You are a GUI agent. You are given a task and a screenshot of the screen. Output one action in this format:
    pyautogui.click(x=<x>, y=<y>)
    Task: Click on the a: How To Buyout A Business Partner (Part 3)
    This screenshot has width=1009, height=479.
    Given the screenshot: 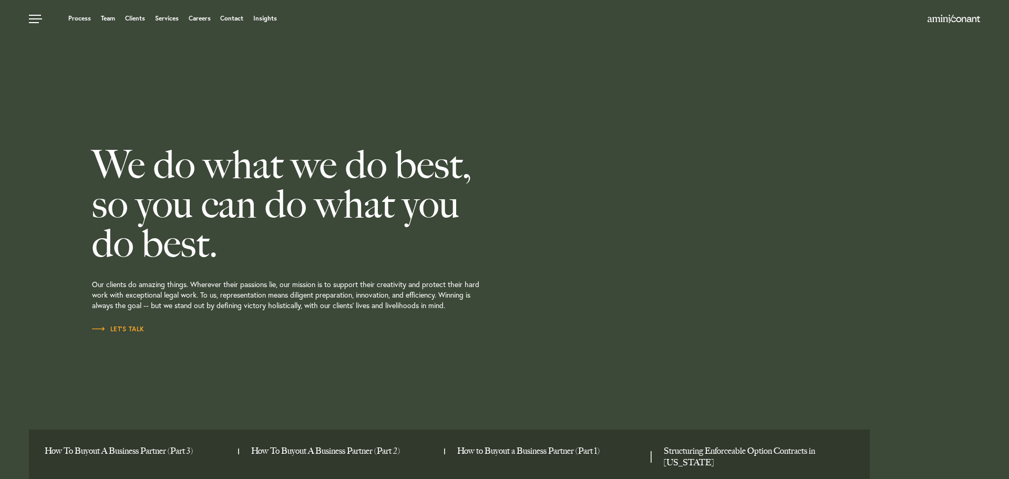 What is the action you would take?
    pyautogui.click(x=137, y=451)
    